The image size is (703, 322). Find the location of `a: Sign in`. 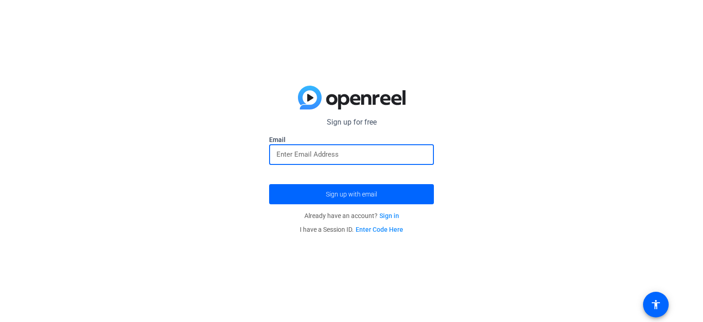

a: Sign in is located at coordinates (389, 216).